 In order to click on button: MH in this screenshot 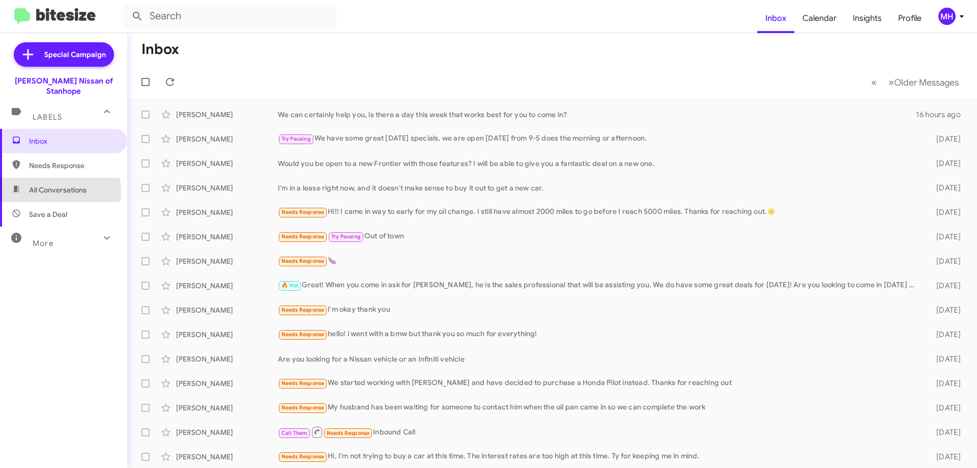, I will do `click(948, 16)`.